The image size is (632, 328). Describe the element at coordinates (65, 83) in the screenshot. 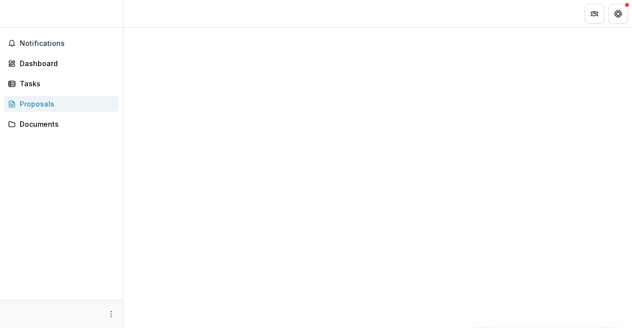

I see `div: Tasks` at that location.